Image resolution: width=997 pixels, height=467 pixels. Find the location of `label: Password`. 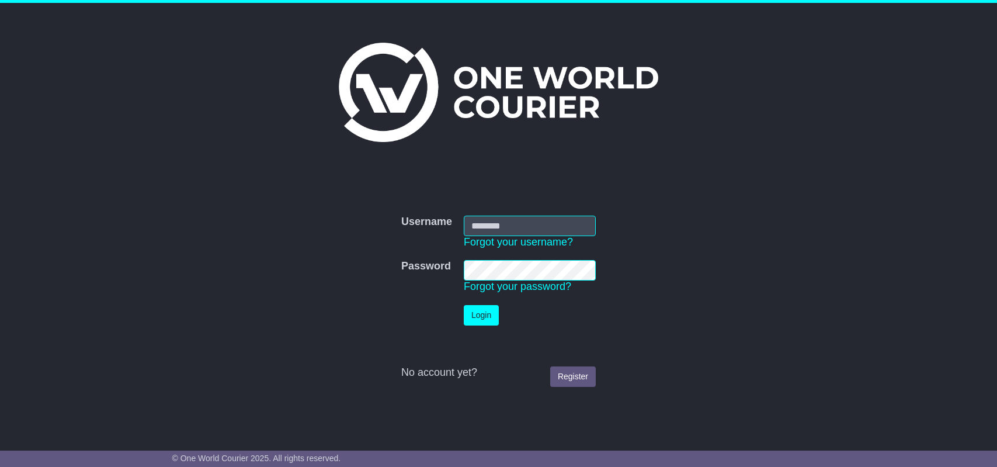

label: Password is located at coordinates (426, 266).